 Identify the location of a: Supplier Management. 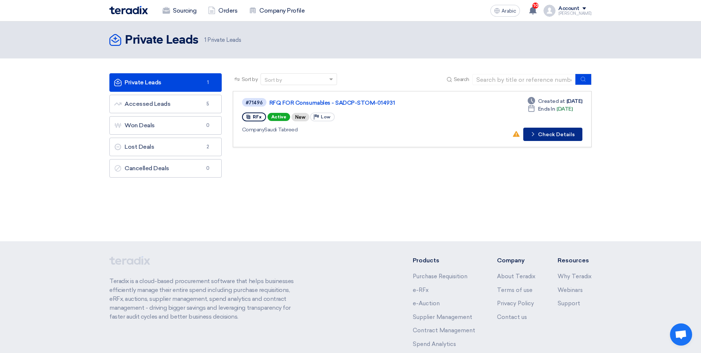
(443, 317).